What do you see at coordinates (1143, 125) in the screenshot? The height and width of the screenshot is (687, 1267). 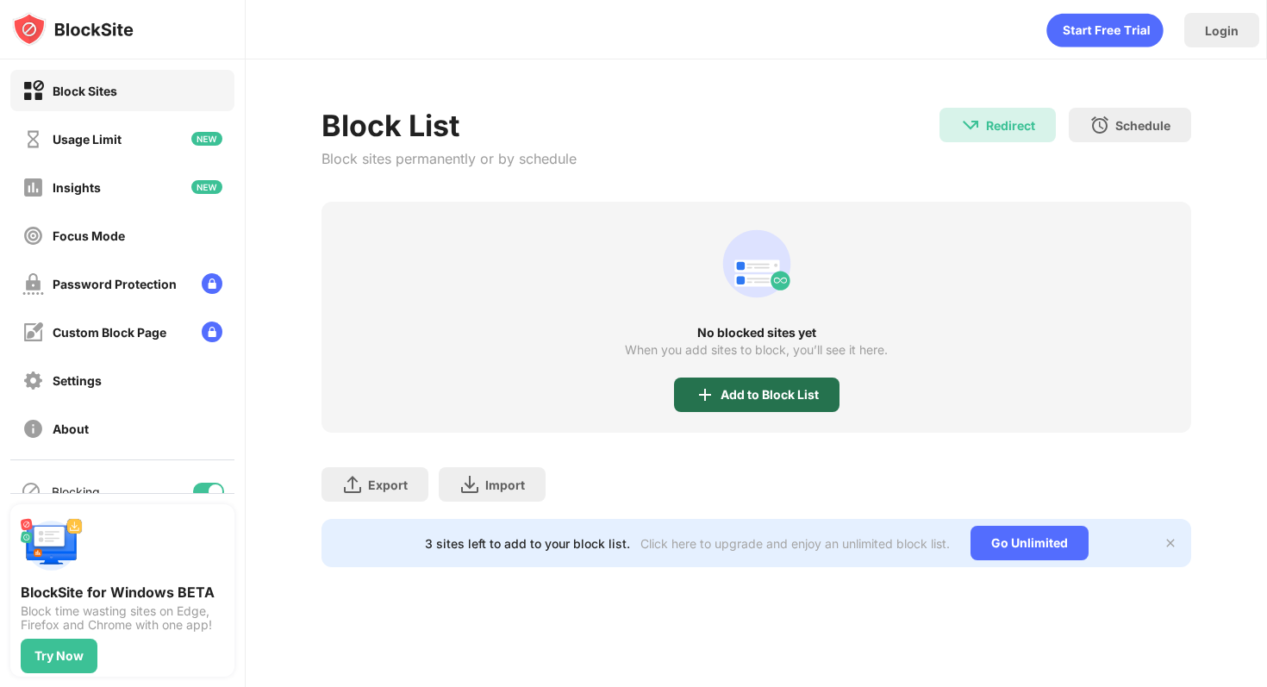 I see `div: Schedule` at bounding box center [1143, 125].